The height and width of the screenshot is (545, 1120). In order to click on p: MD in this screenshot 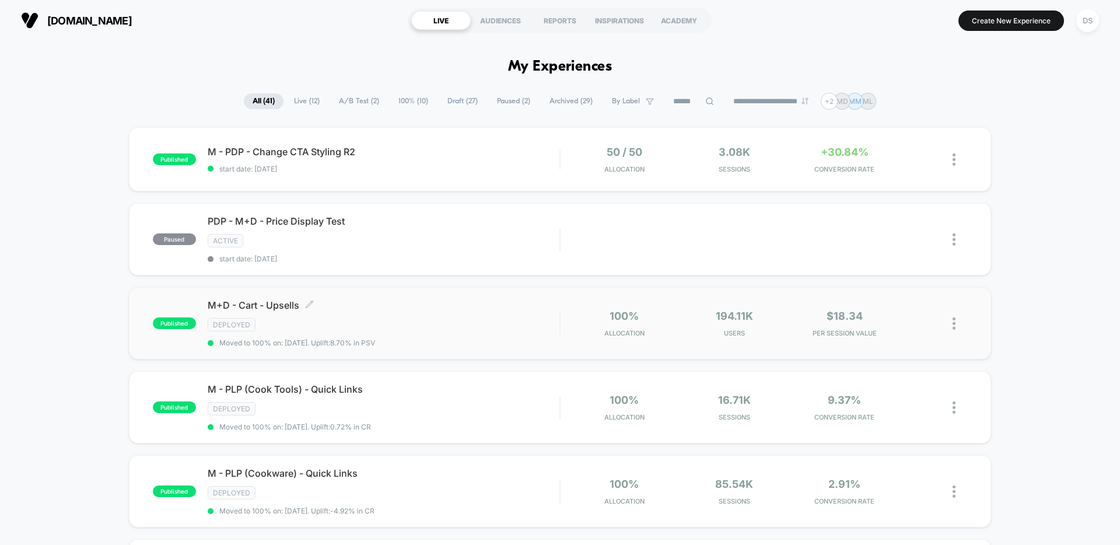, I will do `click(843, 101)`.